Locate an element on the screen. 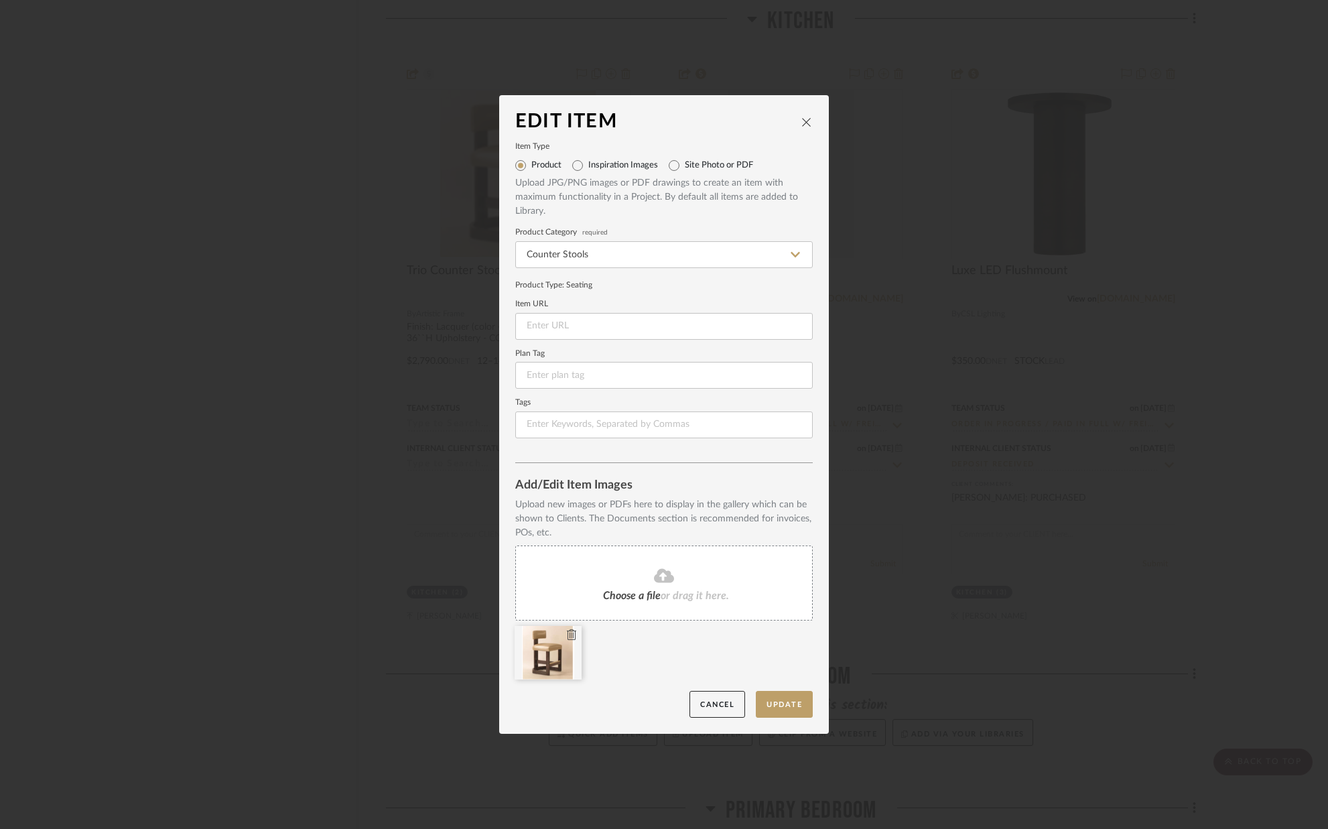  button: Update is located at coordinates (784, 704).